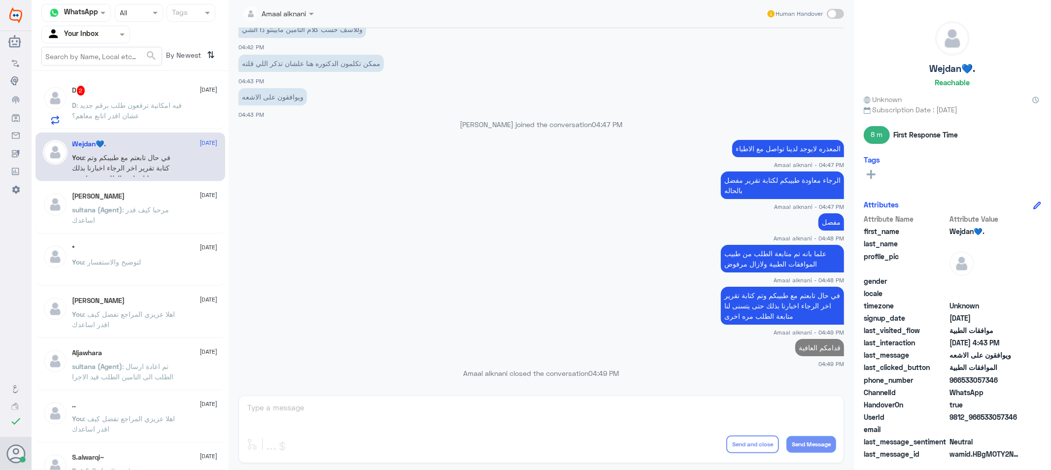  I want to click on span: last_message_id, so click(906, 454).